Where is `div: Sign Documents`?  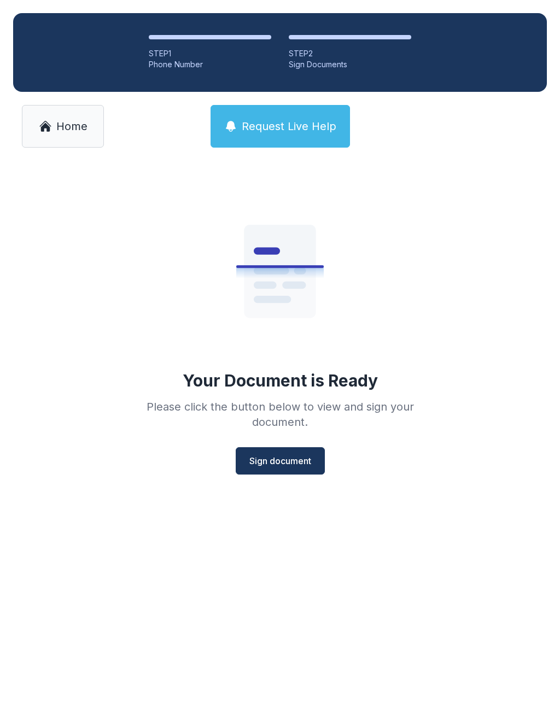 div: Sign Documents is located at coordinates (350, 64).